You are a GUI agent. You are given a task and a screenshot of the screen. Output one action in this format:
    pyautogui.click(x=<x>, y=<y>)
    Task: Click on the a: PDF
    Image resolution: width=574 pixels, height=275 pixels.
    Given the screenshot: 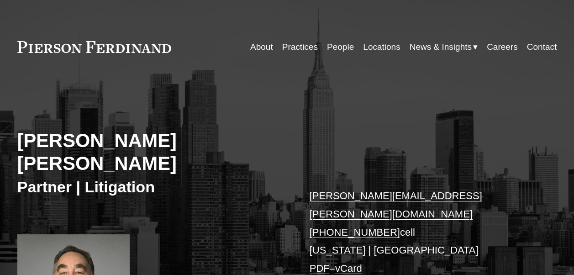 What is the action you would take?
    pyautogui.click(x=320, y=268)
    